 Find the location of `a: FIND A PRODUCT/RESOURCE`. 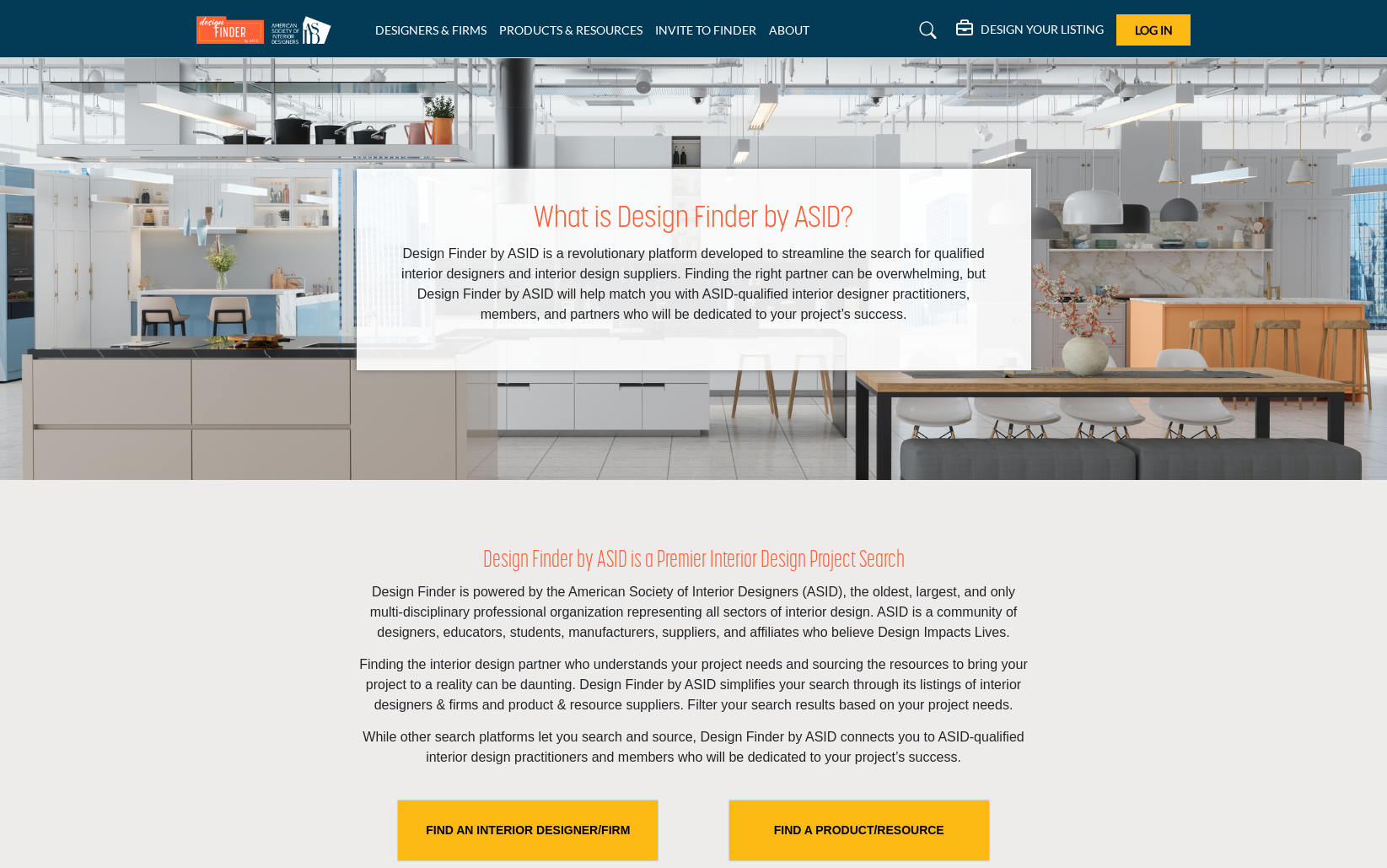

a: FIND A PRODUCT/RESOURCE is located at coordinates (860, 830).